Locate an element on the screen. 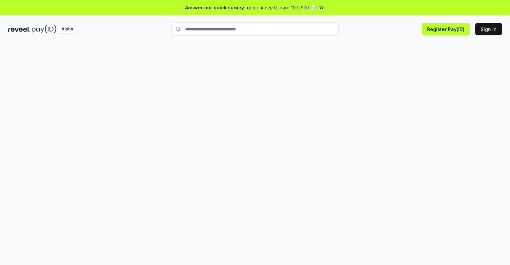 The image size is (510, 265). div: Alpha is located at coordinates (67, 29).